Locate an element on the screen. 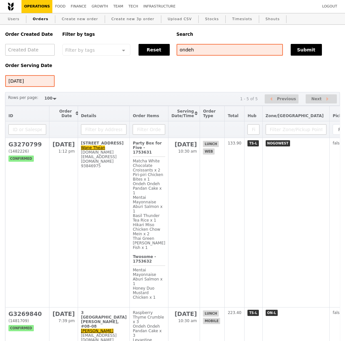  span: Ondeh Ondeh Pandan Cake x 1 is located at coordinates (147, 188).